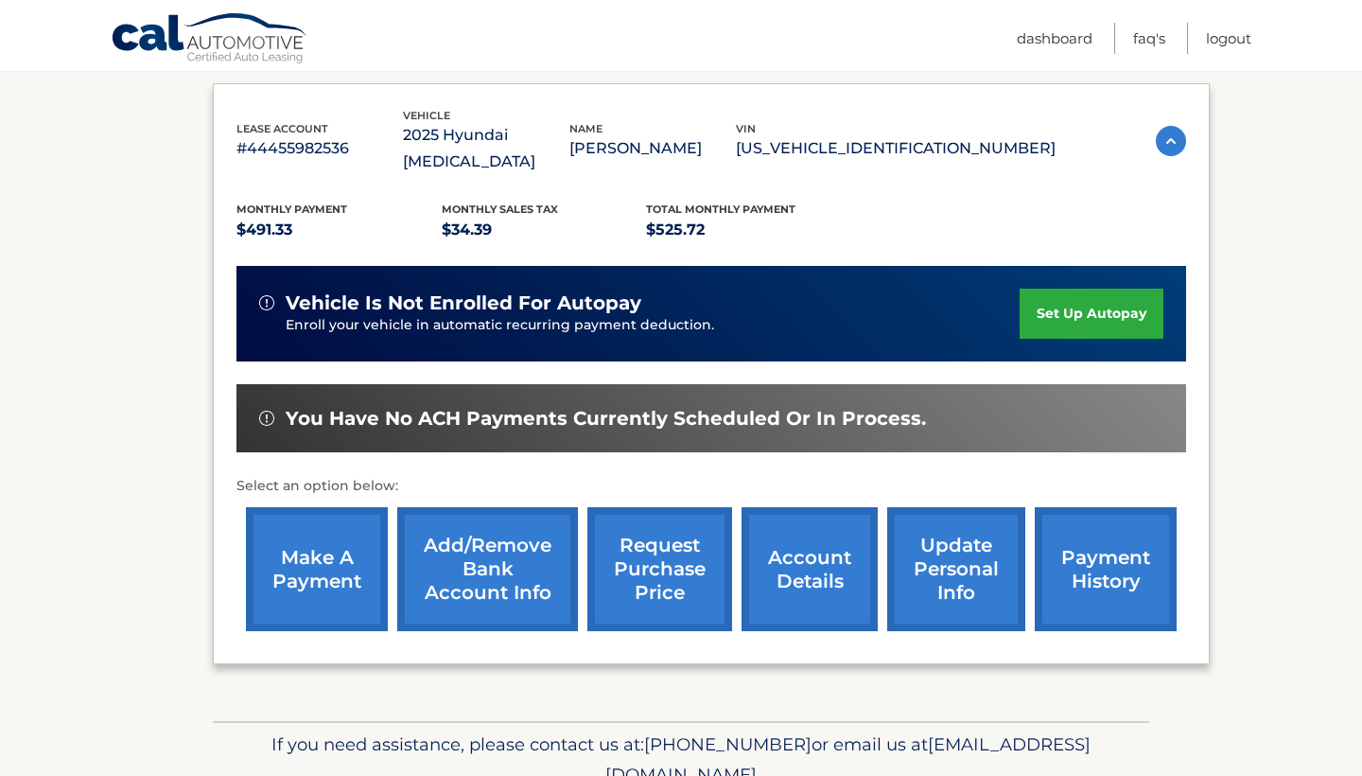 The width and height of the screenshot is (1362, 776). Describe the element at coordinates (282, 129) in the screenshot. I see `span: lease account` at that location.